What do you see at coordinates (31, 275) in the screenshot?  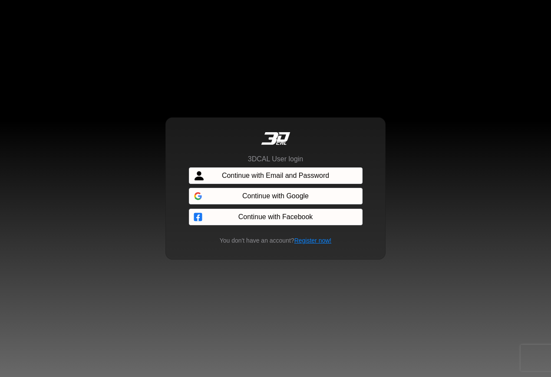 I see `span: Conversation` at bounding box center [31, 275].